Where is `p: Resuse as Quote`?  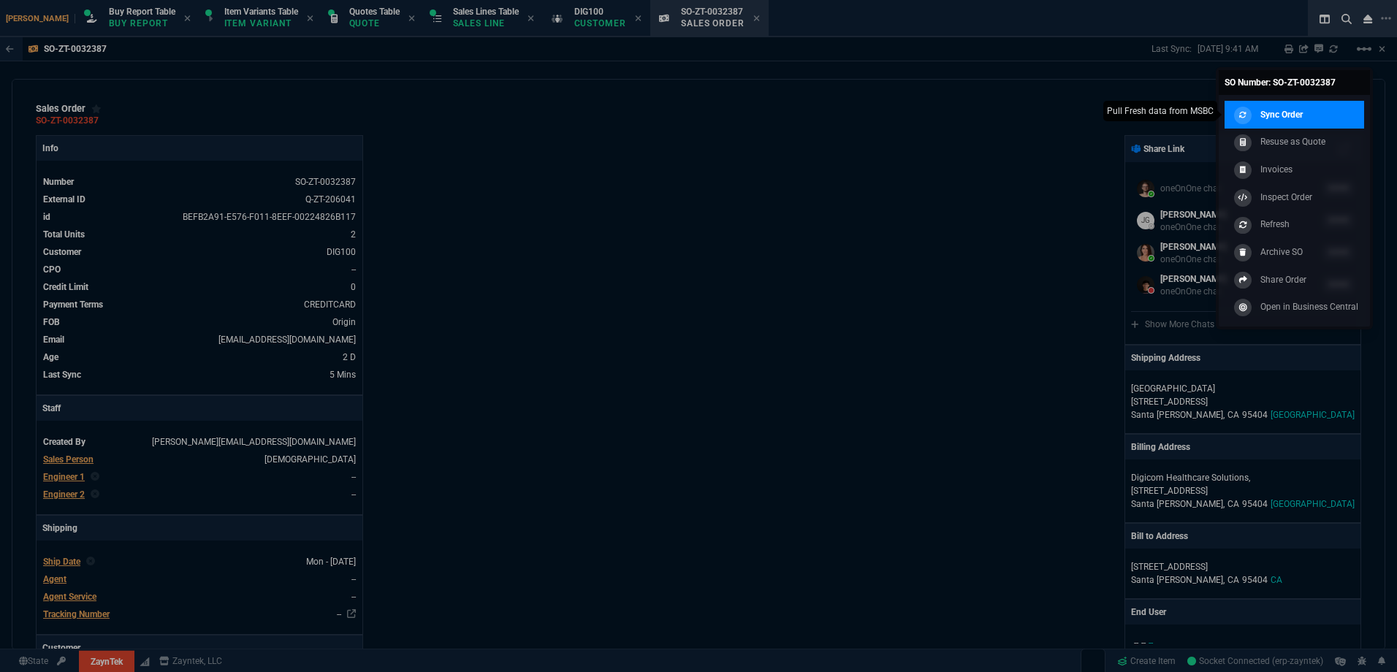 p: Resuse as Quote is located at coordinates (1292, 142).